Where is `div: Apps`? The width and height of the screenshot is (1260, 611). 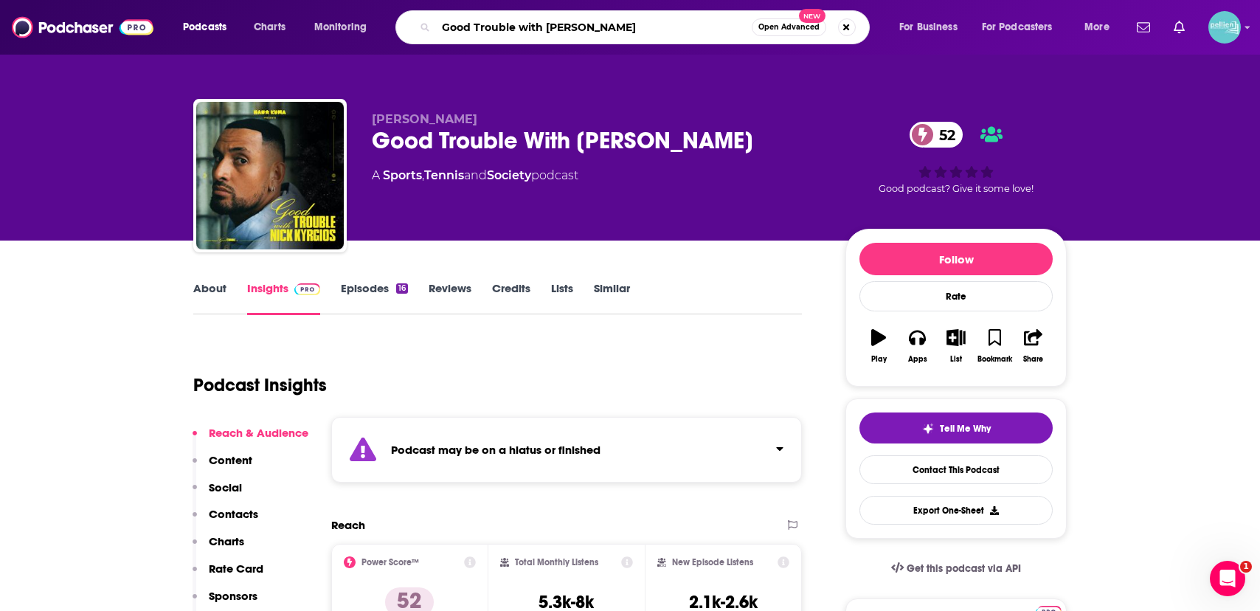
div: Apps is located at coordinates (917, 359).